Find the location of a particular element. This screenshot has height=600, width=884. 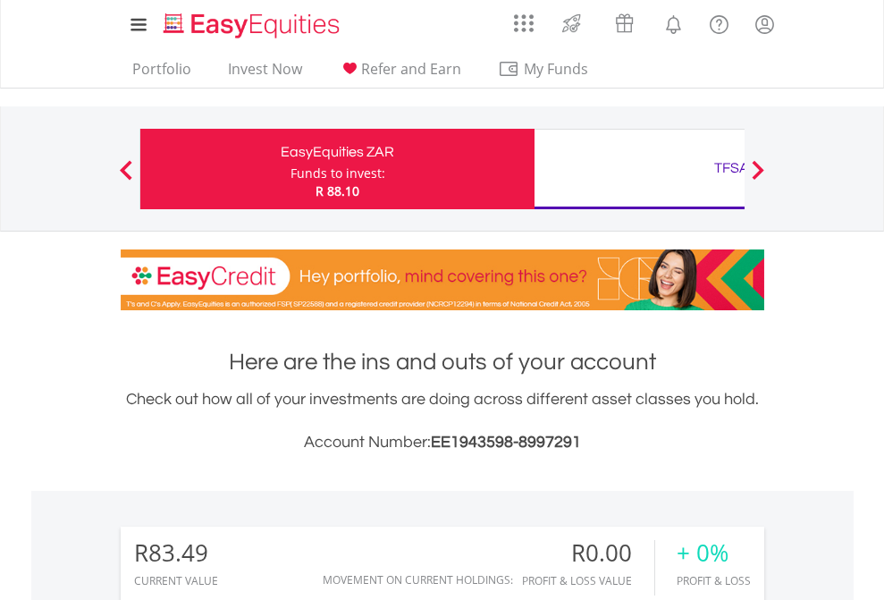

a: Invest Now is located at coordinates (265, 73).